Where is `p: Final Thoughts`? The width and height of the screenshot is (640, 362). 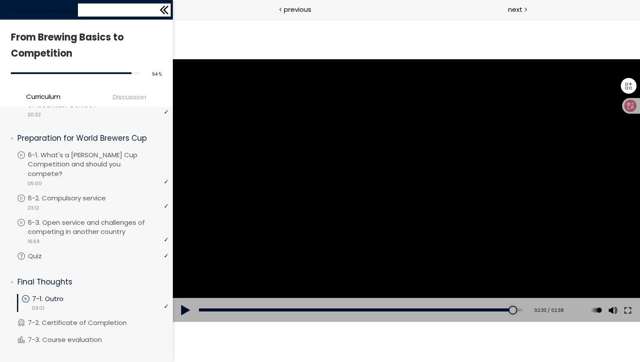 p: Final Thoughts is located at coordinates (90, 282).